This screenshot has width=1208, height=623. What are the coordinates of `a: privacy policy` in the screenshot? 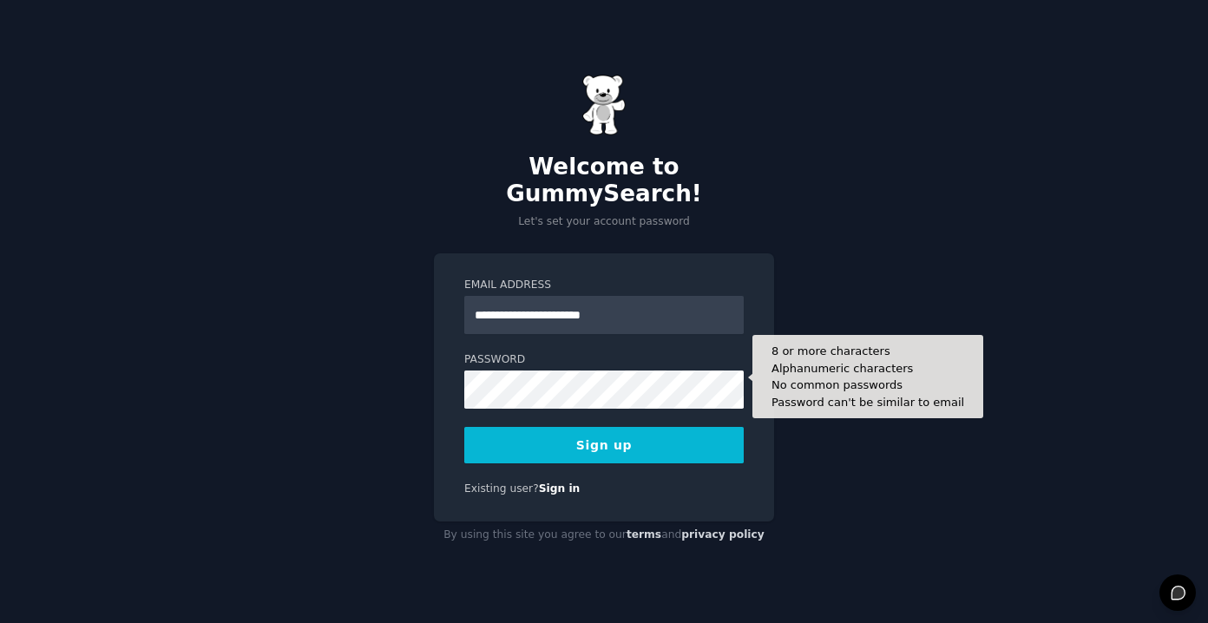 It's located at (723, 534).